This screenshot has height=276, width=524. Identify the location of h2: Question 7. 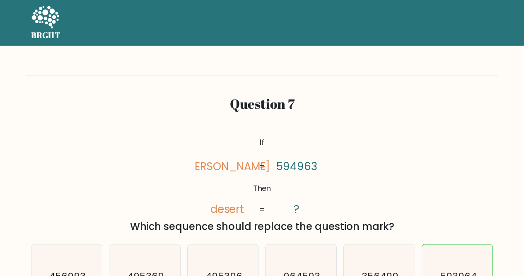
(262, 104).